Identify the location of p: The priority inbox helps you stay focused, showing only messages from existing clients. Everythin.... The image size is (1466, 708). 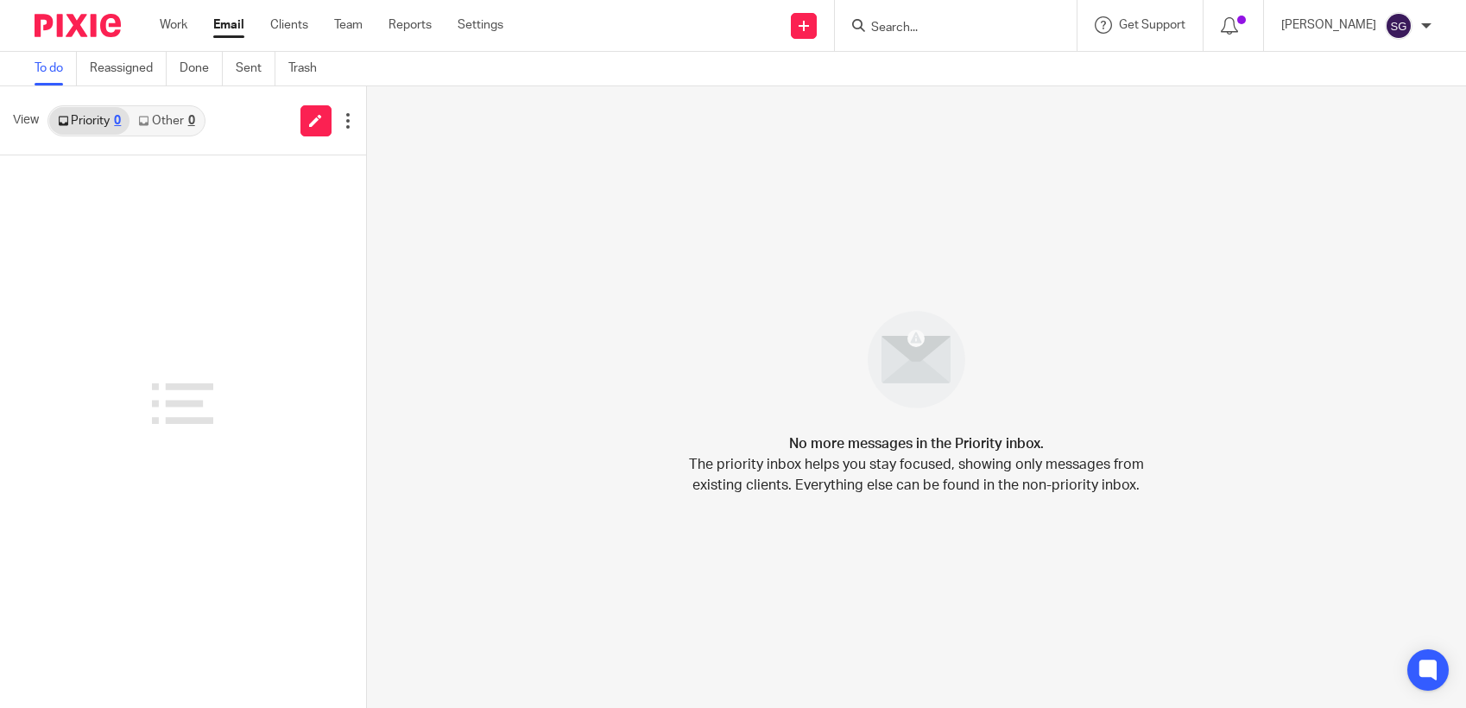
(916, 475).